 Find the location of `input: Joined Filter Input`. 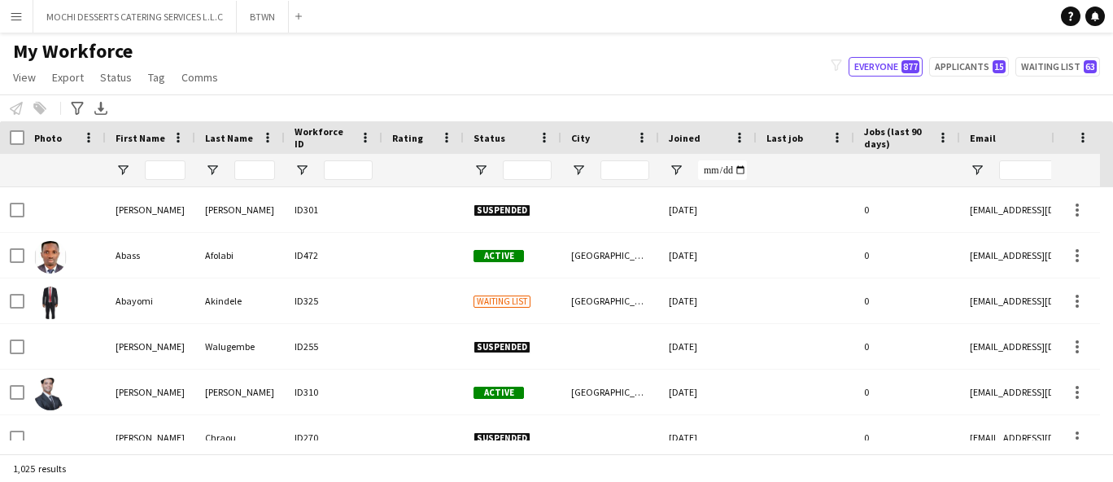

input: Joined Filter Input is located at coordinates (722, 170).